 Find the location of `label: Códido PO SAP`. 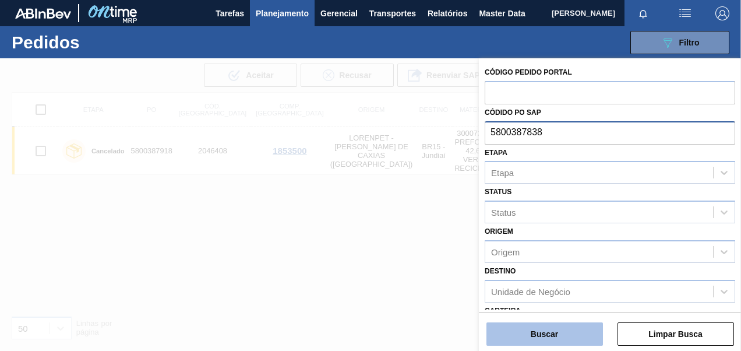

label: Códido PO SAP is located at coordinates (513, 112).